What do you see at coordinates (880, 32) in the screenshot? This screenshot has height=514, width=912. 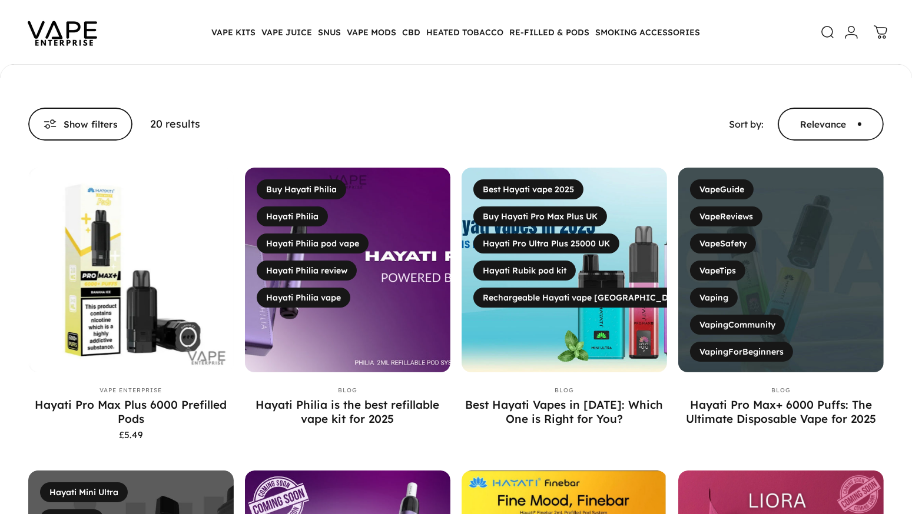 I see `a: 0 items` at bounding box center [880, 32].